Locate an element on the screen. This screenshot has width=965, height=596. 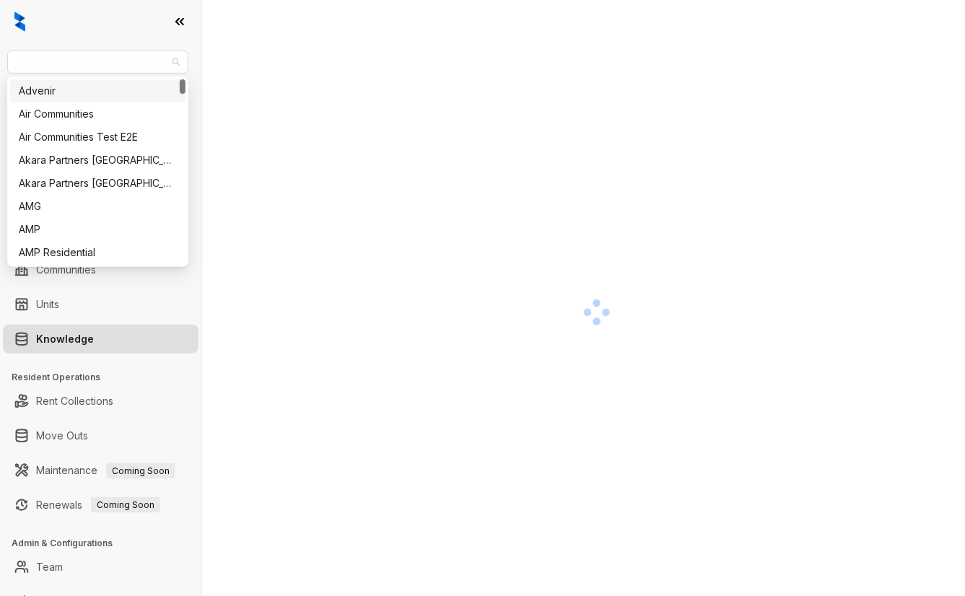
li: Leads is located at coordinates (100, 111).